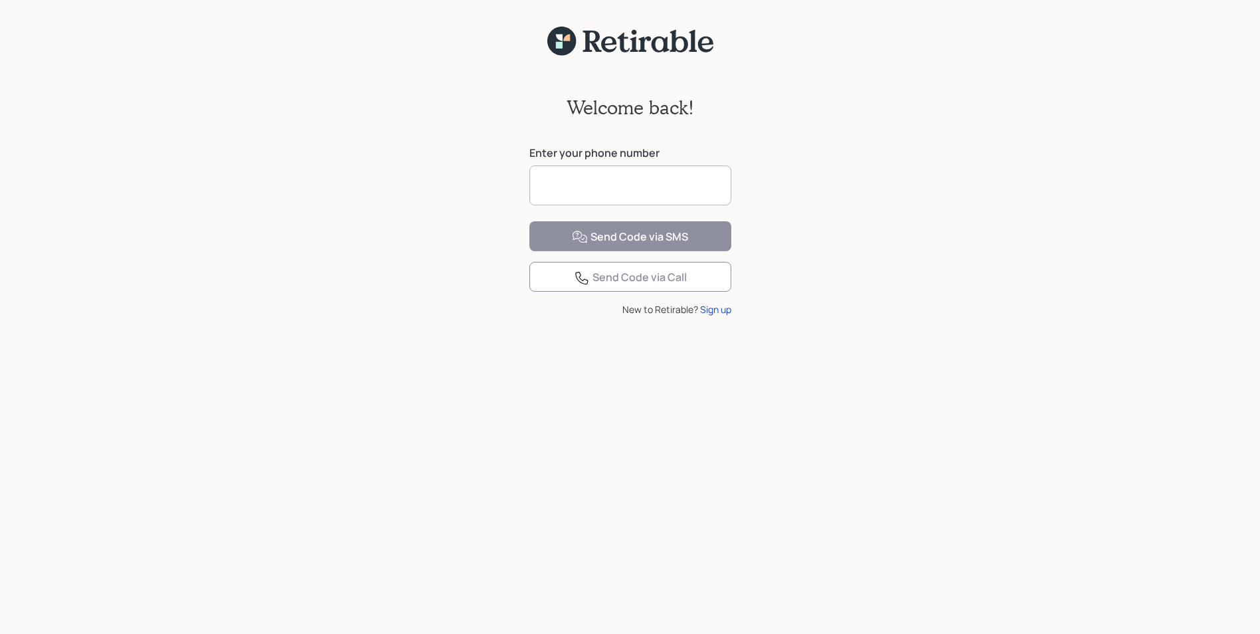  I want to click on div: Send Code via Call, so click(630, 278).